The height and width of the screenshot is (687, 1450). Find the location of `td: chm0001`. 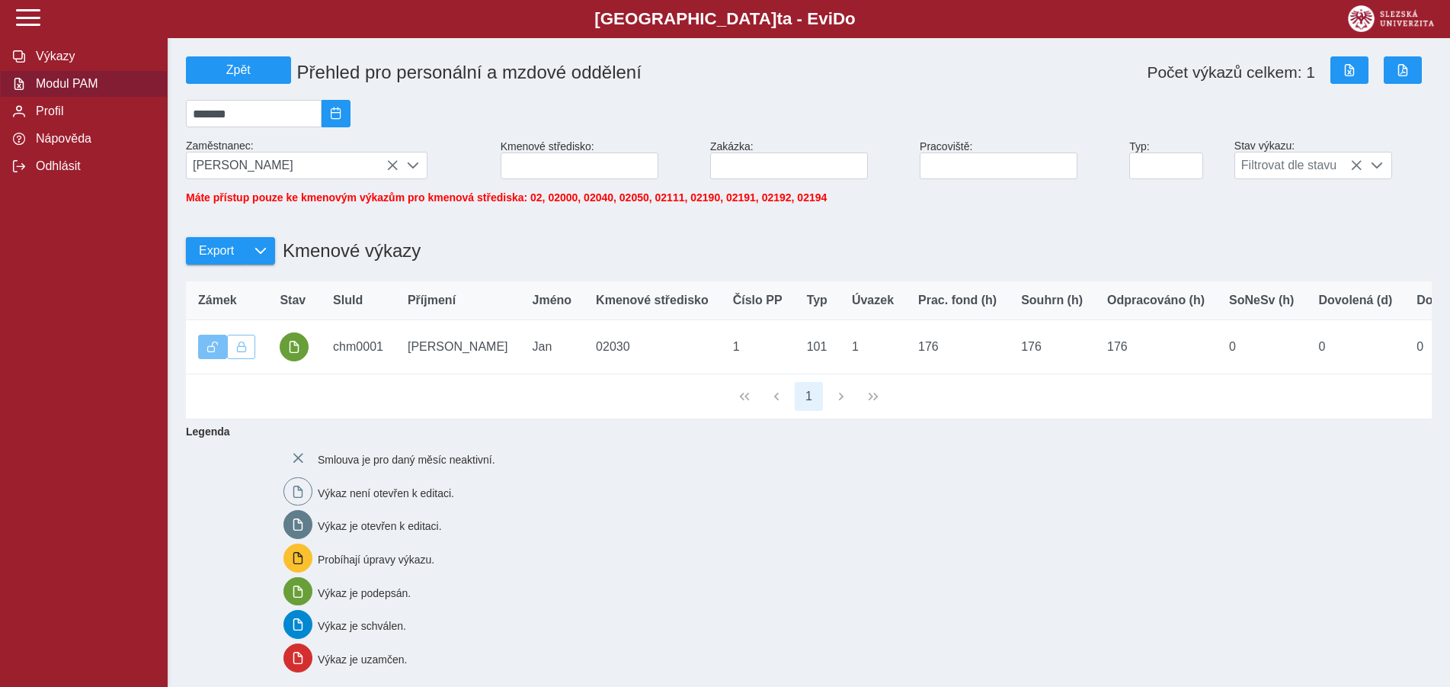

td: chm0001 is located at coordinates (358, 347).